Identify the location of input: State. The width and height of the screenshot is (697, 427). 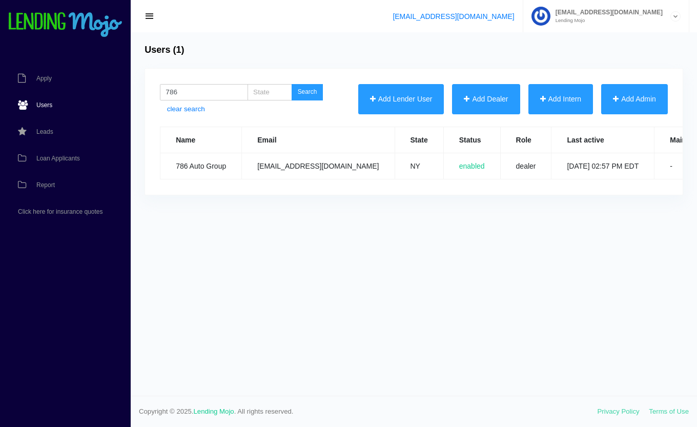
(269, 92).